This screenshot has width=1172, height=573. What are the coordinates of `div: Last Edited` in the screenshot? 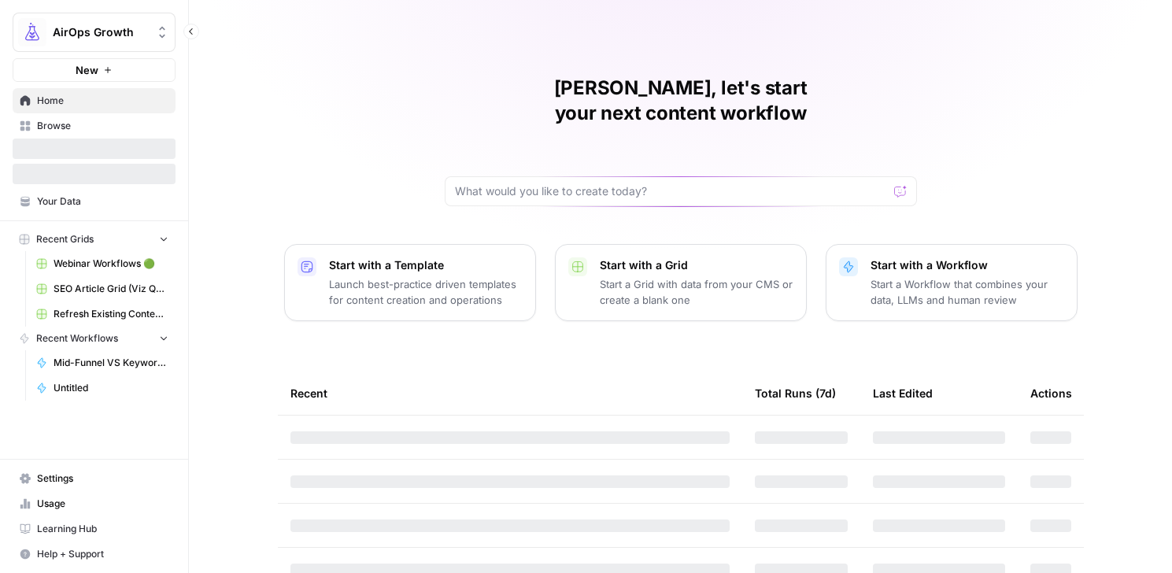 It's located at (903, 393).